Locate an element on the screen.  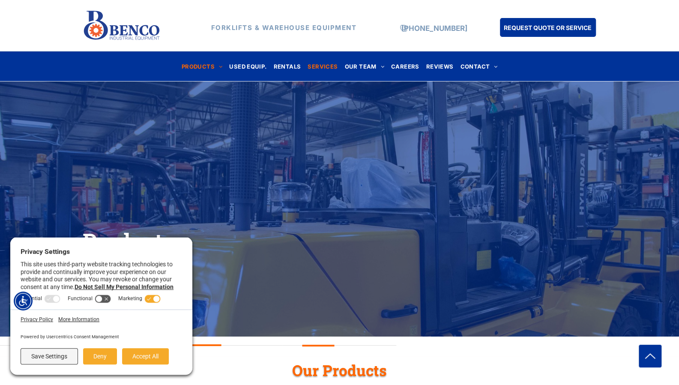
a: CONTACT is located at coordinates (478, 66).